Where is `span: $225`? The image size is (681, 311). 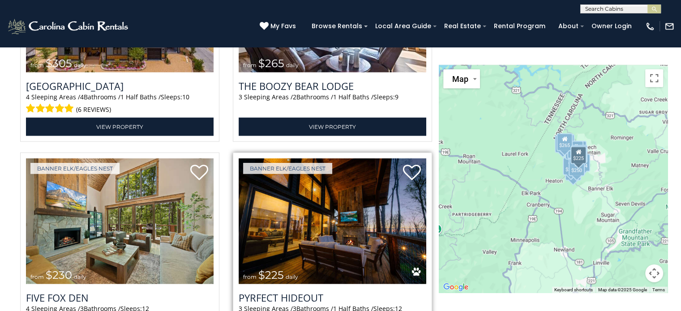
span: $225 is located at coordinates (271, 275).